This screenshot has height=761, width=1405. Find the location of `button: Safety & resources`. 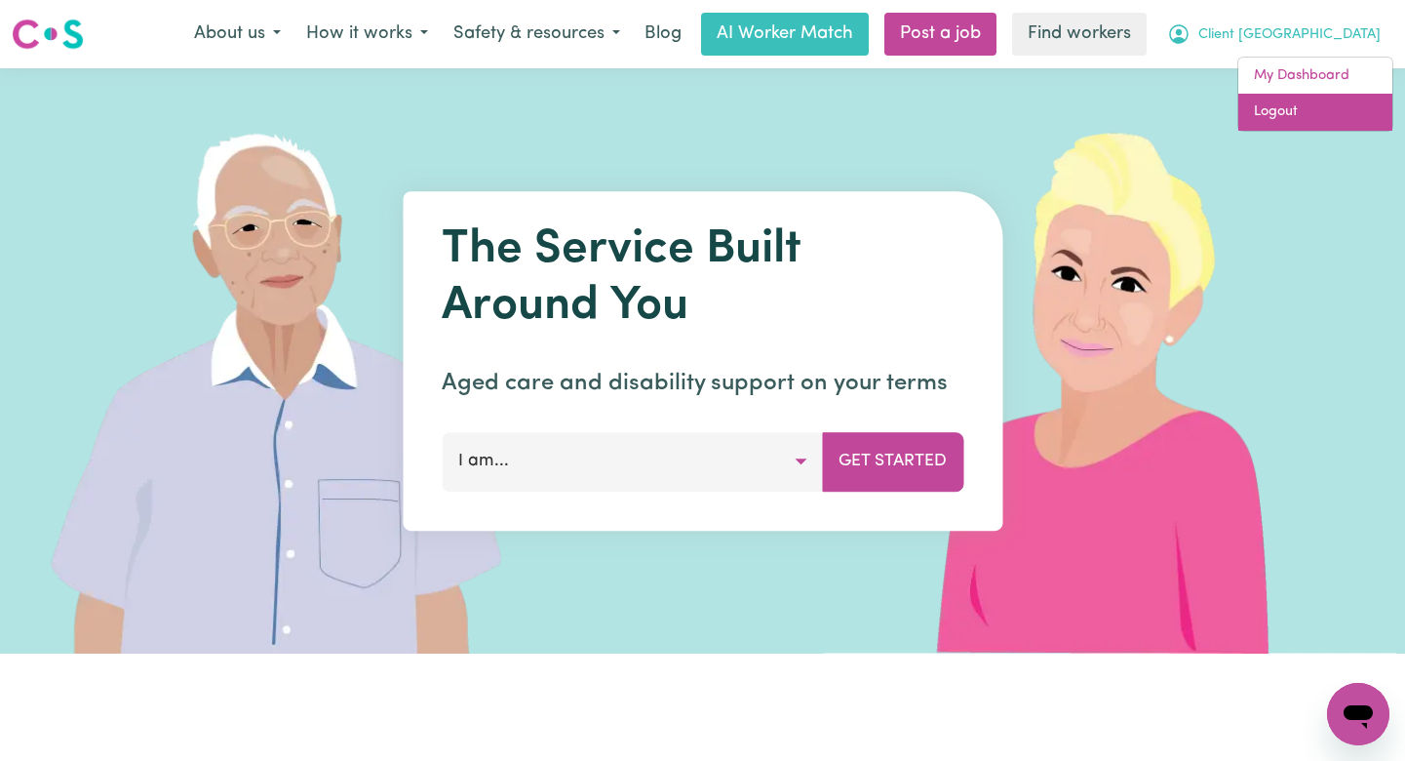

button: Safety & resources is located at coordinates (536, 34).